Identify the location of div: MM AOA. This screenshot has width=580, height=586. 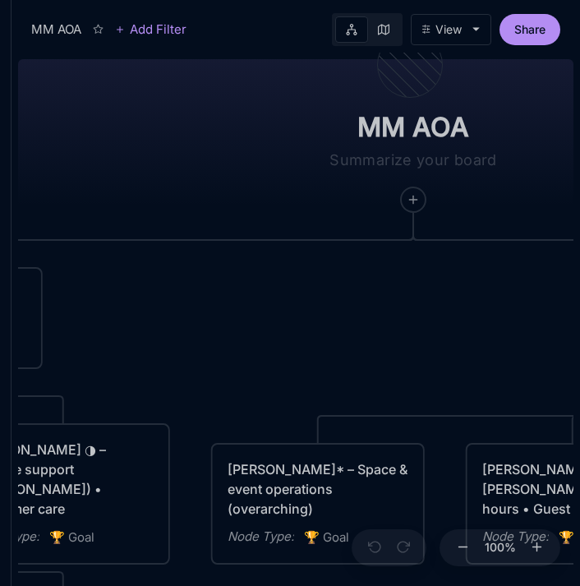
(56, 30).